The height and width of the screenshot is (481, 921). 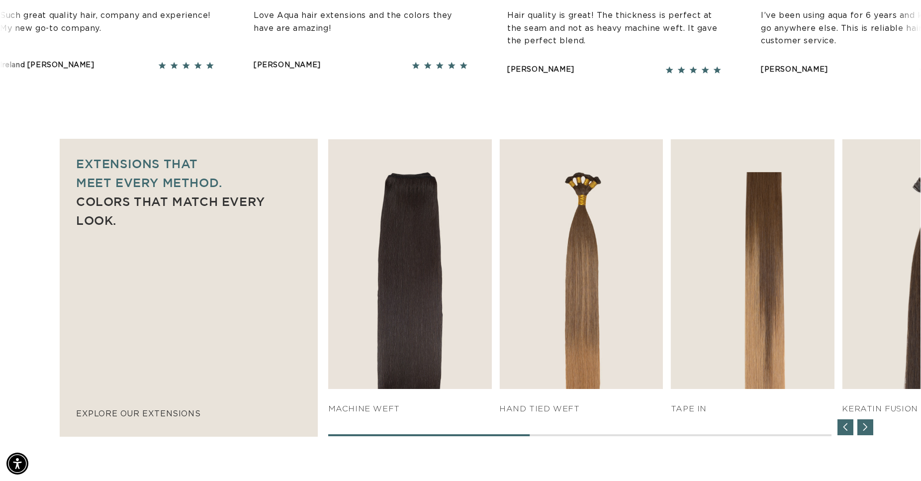 I want to click on div: Chat Widget, so click(x=896, y=457).